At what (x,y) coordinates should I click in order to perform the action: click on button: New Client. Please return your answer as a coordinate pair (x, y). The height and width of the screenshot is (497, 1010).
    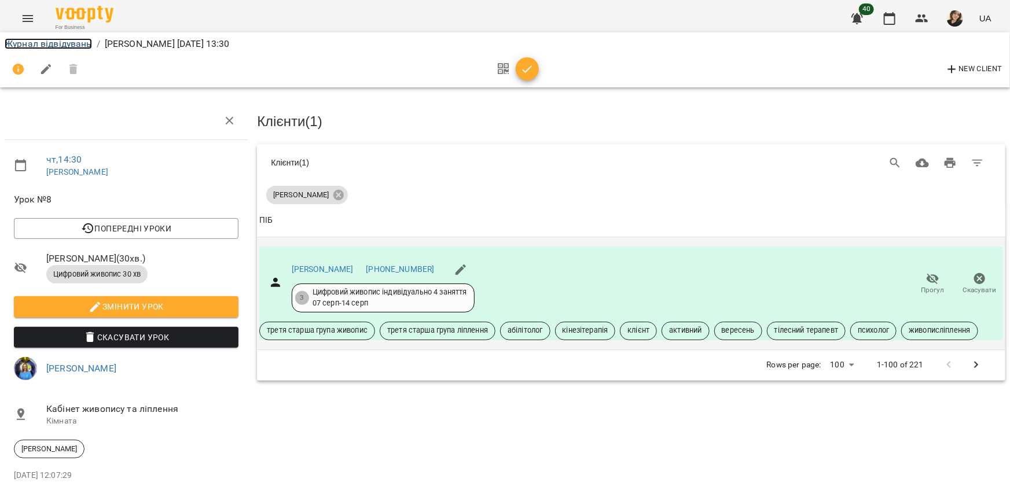
    Looking at the image, I should click on (973, 69).